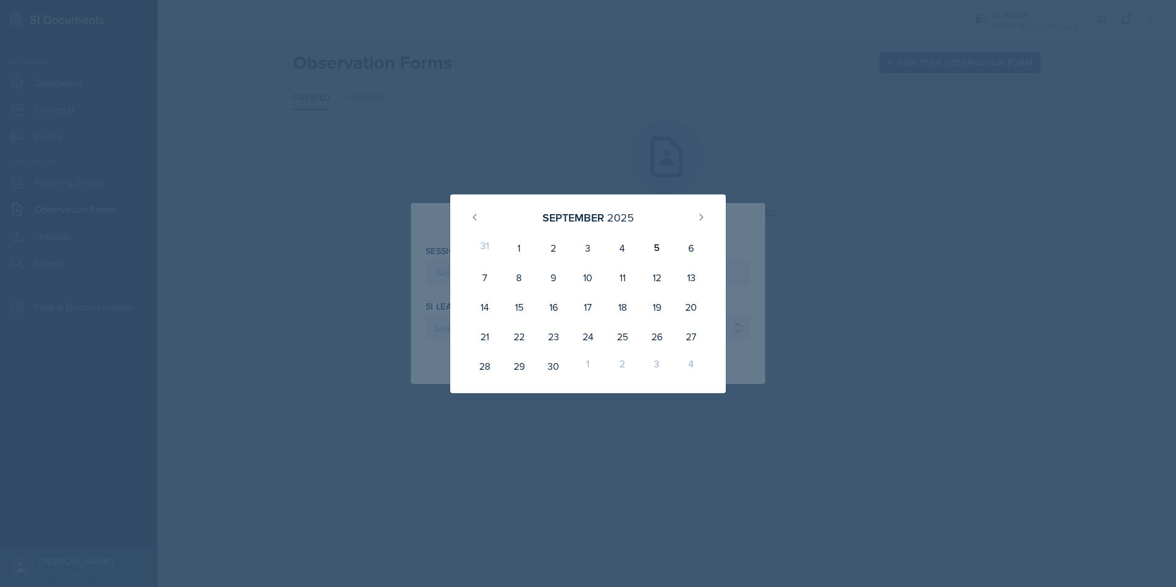 Image resolution: width=1176 pixels, height=587 pixels. I want to click on div: 23, so click(554, 336).